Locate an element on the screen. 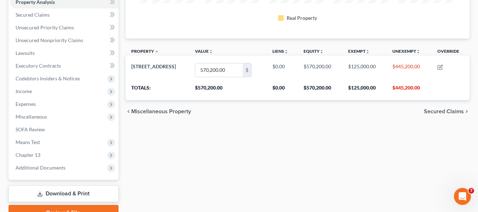  span: Means Test is located at coordinates (28, 142).